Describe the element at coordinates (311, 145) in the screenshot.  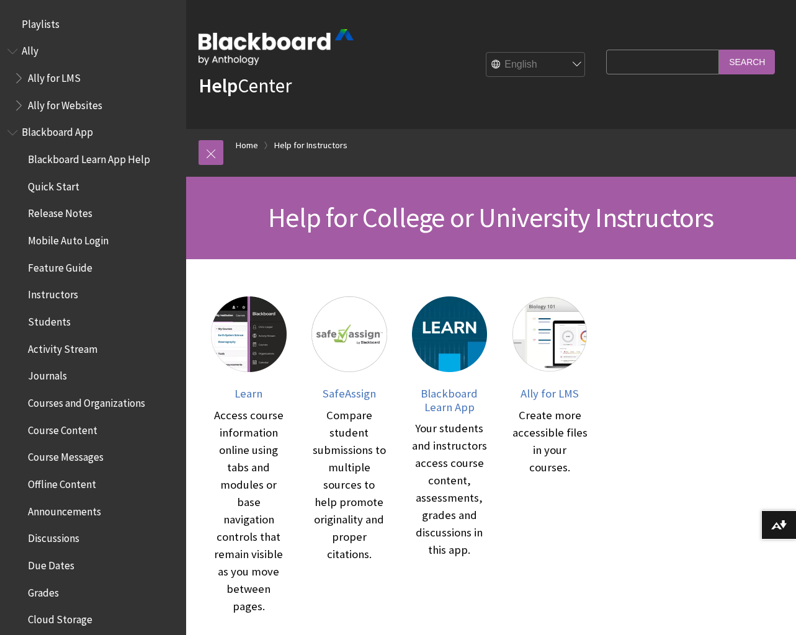
I see `a: Help for Instructors` at that location.